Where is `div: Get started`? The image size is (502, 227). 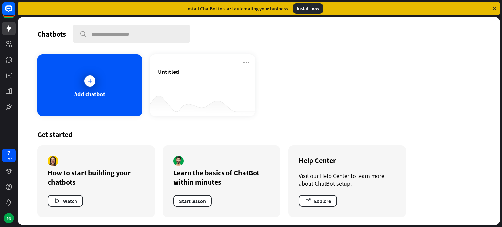
div: Get started is located at coordinates (259, 134).